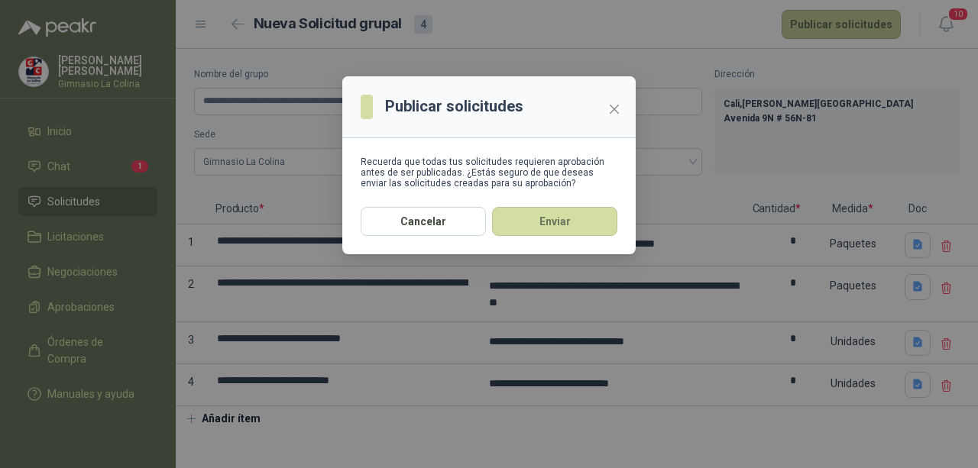  I want to click on span: close, so click(614, 109).